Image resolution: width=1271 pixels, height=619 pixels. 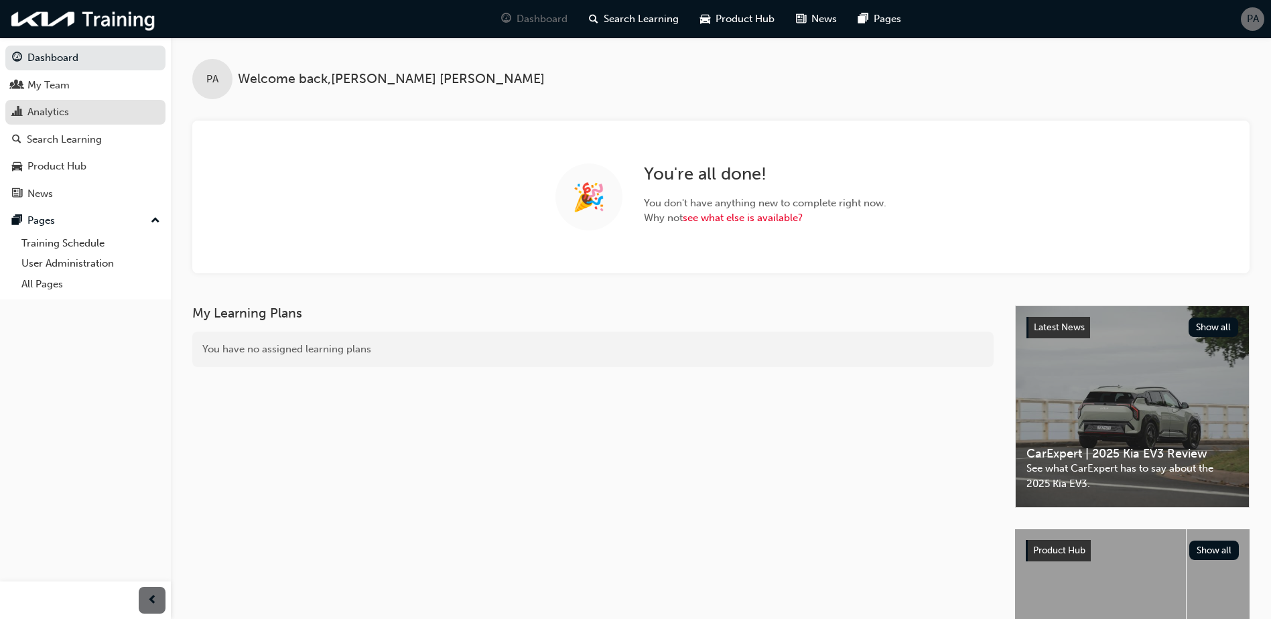 I want to click on a: Analytics, so click(x=85, y=112).